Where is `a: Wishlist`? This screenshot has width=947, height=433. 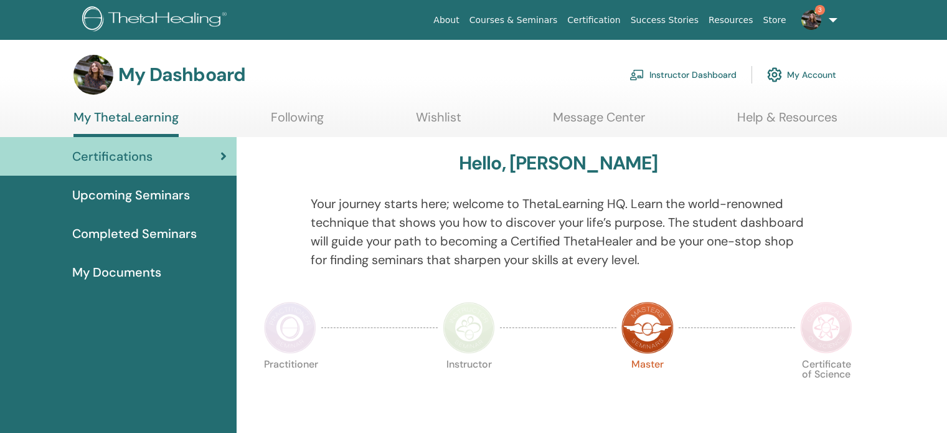
a: Wishlist is located at coordinates (438, 121).